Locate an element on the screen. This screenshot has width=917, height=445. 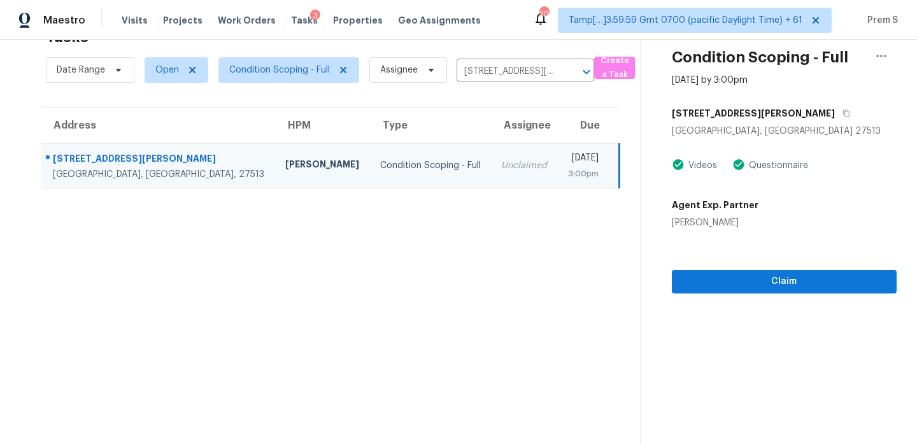
button: Claim is located at coordinates (784, 282).